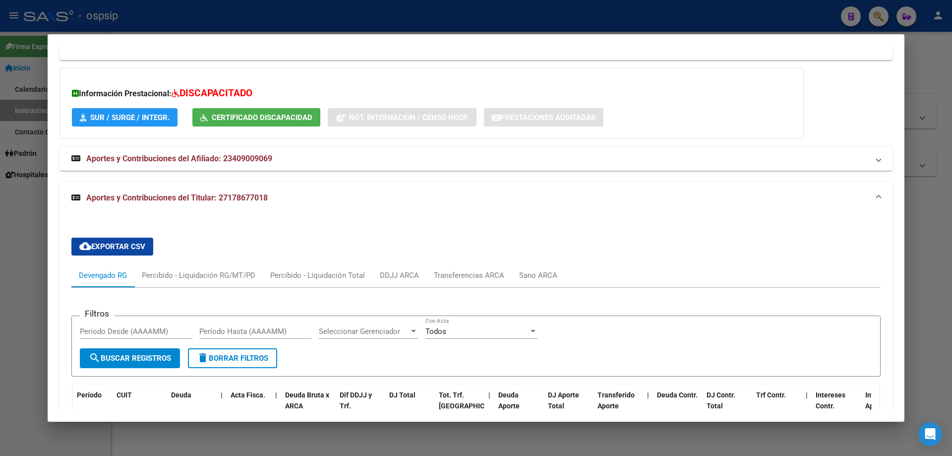  What do you see at coordinates (112, 246) in the screenshot?
I see `span: Exportar CSV` at bounding box center [112, 246].